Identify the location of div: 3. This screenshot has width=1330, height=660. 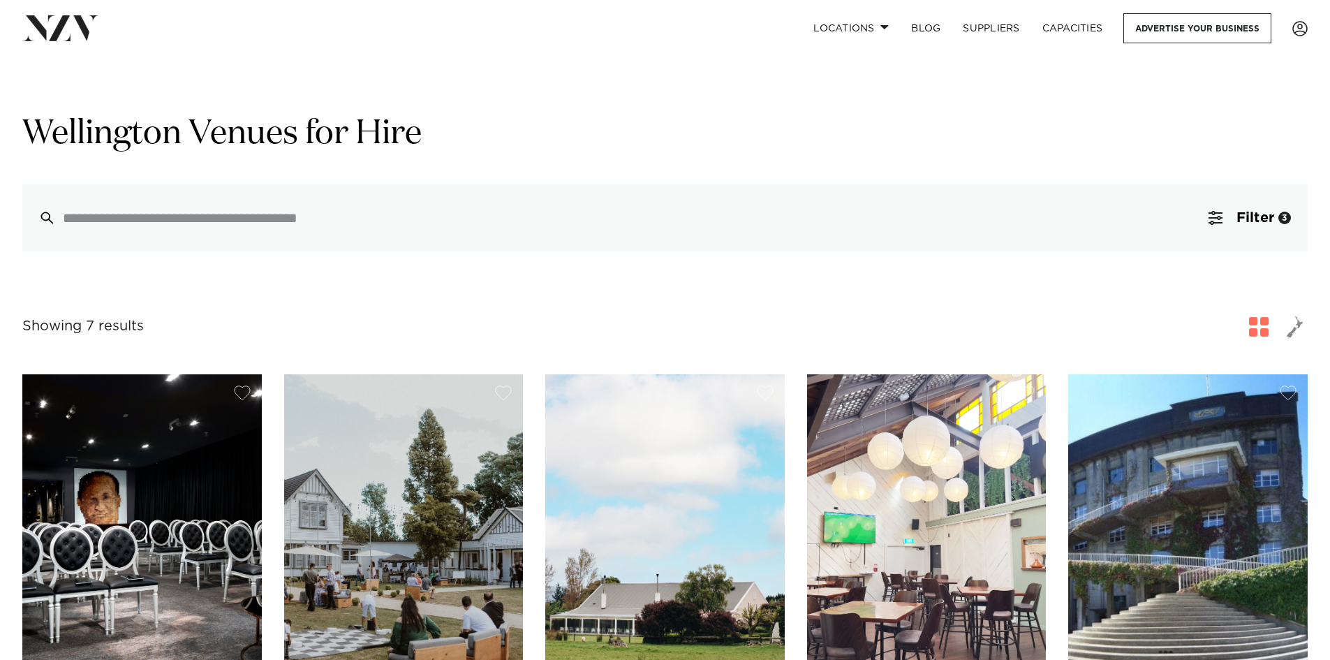
(1285, 218).